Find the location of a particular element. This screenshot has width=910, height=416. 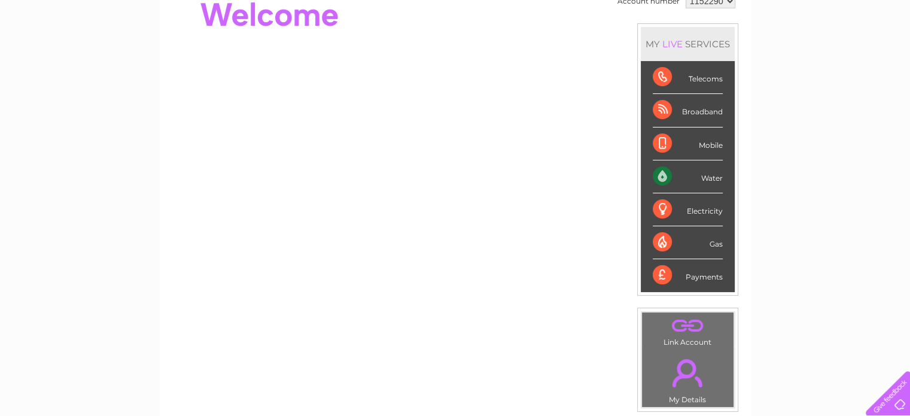

td: My Details is located at coordinates (687, 378).